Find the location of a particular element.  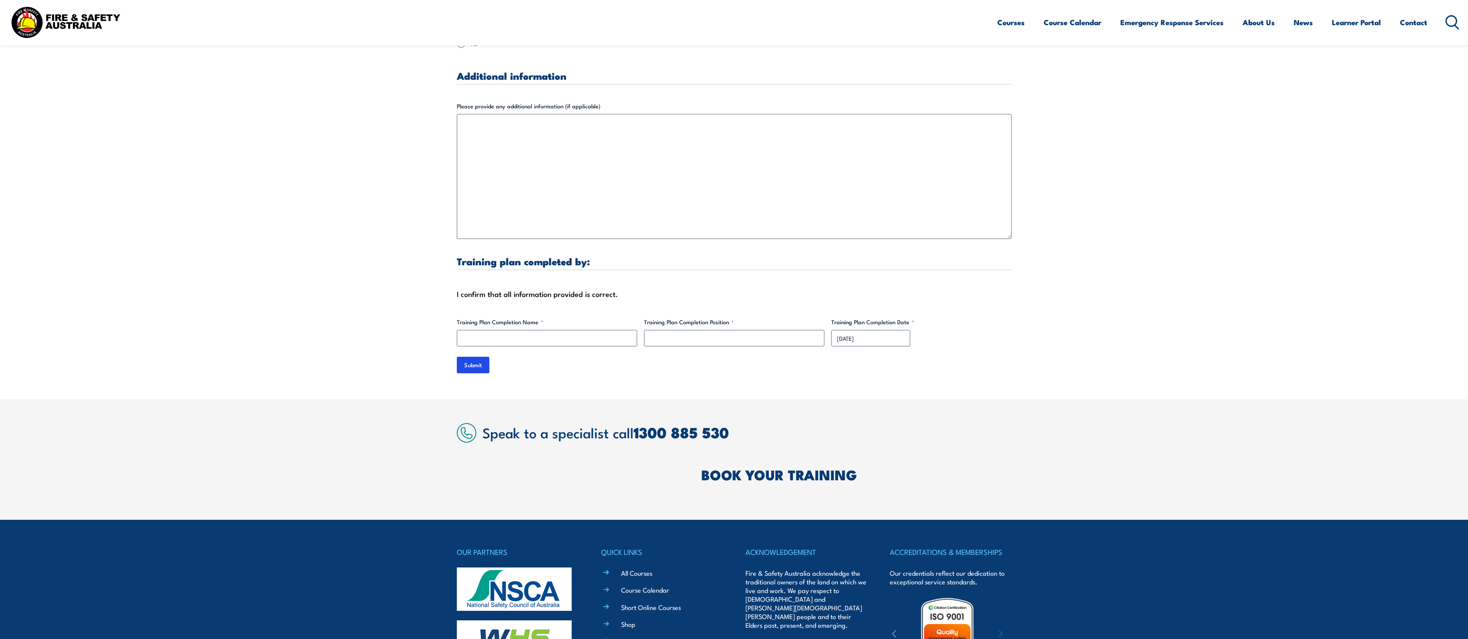

h2: Speak to a specialist call is located at coordinates (747, 432).